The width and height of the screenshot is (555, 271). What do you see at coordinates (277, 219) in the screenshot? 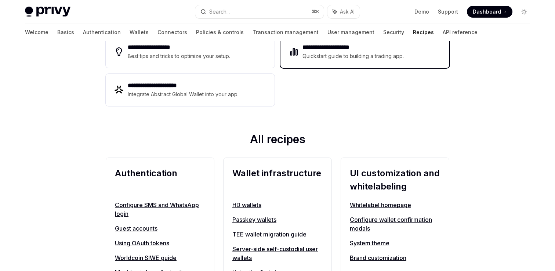
I see `a: Passkey wallets` at bounding box center [277, 219].